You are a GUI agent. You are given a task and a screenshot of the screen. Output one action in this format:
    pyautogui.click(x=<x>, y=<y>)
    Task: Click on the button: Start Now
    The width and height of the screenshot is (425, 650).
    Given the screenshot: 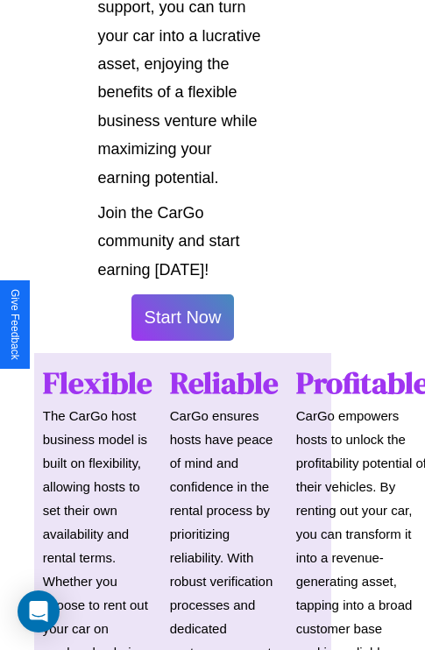 What is the action you would take?
    pyautogui.click(x=183, y=317)
    